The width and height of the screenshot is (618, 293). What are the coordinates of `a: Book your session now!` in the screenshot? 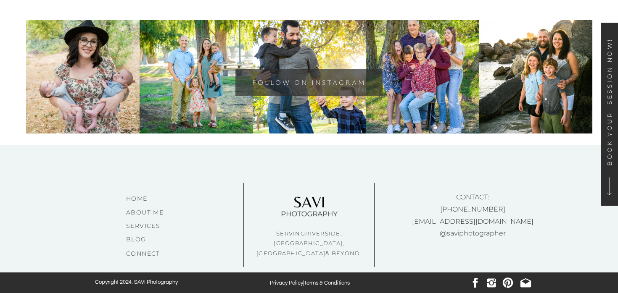 It's located at (609, 114).